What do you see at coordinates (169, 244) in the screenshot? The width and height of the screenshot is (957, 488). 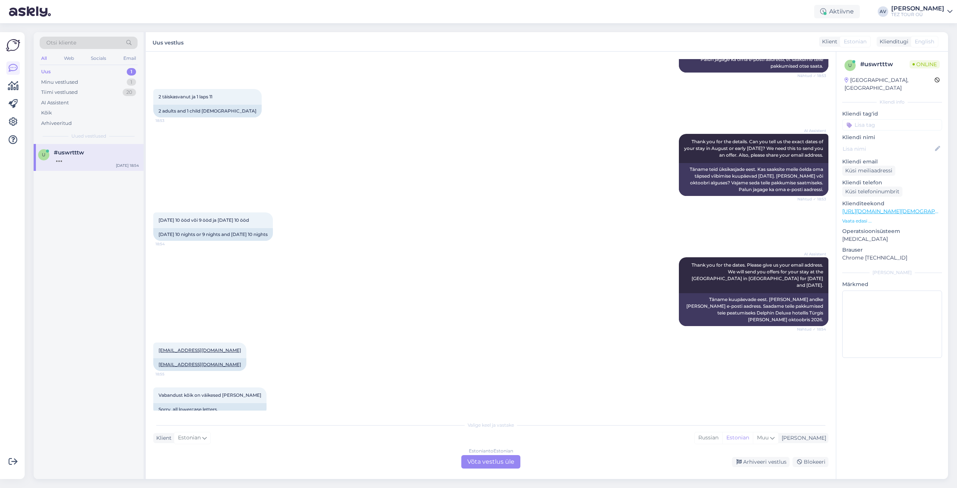 I see `span: 18:54` at bounding box center [169, 244].